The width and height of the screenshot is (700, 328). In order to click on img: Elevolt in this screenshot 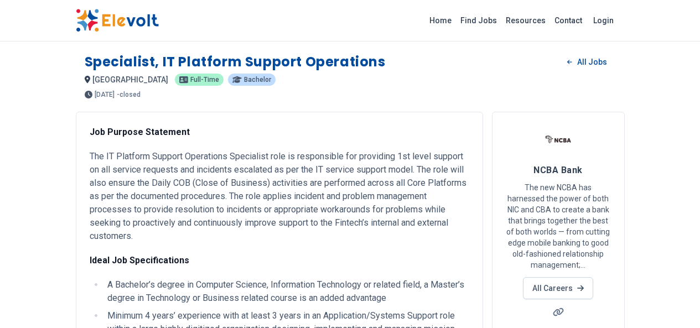, I will do `click(117, 20)`.